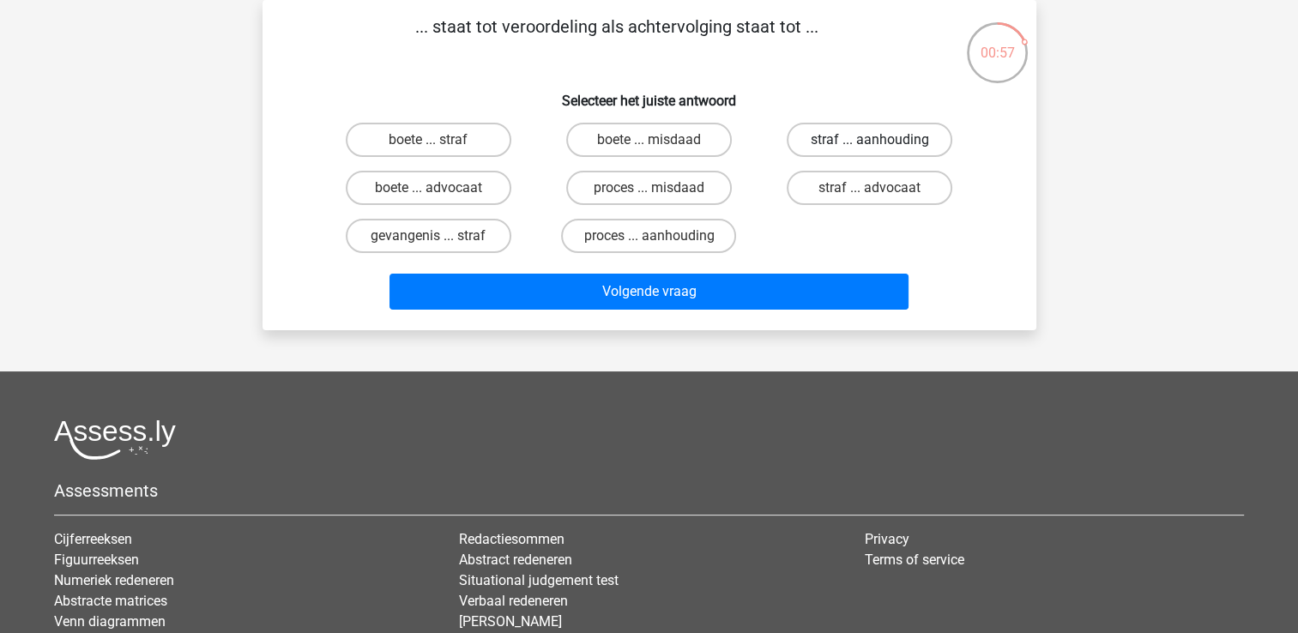  What do you see at coordinates (511, 539) in the screenshot?
I see `a: Redactiesommen` at bounding box center [511, 539].